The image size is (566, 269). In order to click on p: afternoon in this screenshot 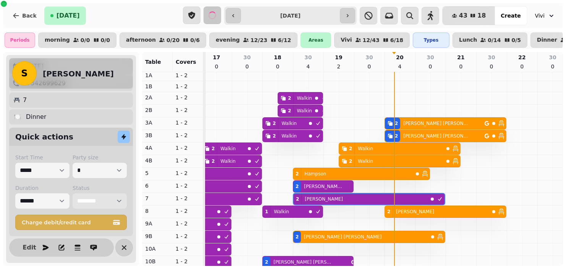, I will do `click(141, 40)`.